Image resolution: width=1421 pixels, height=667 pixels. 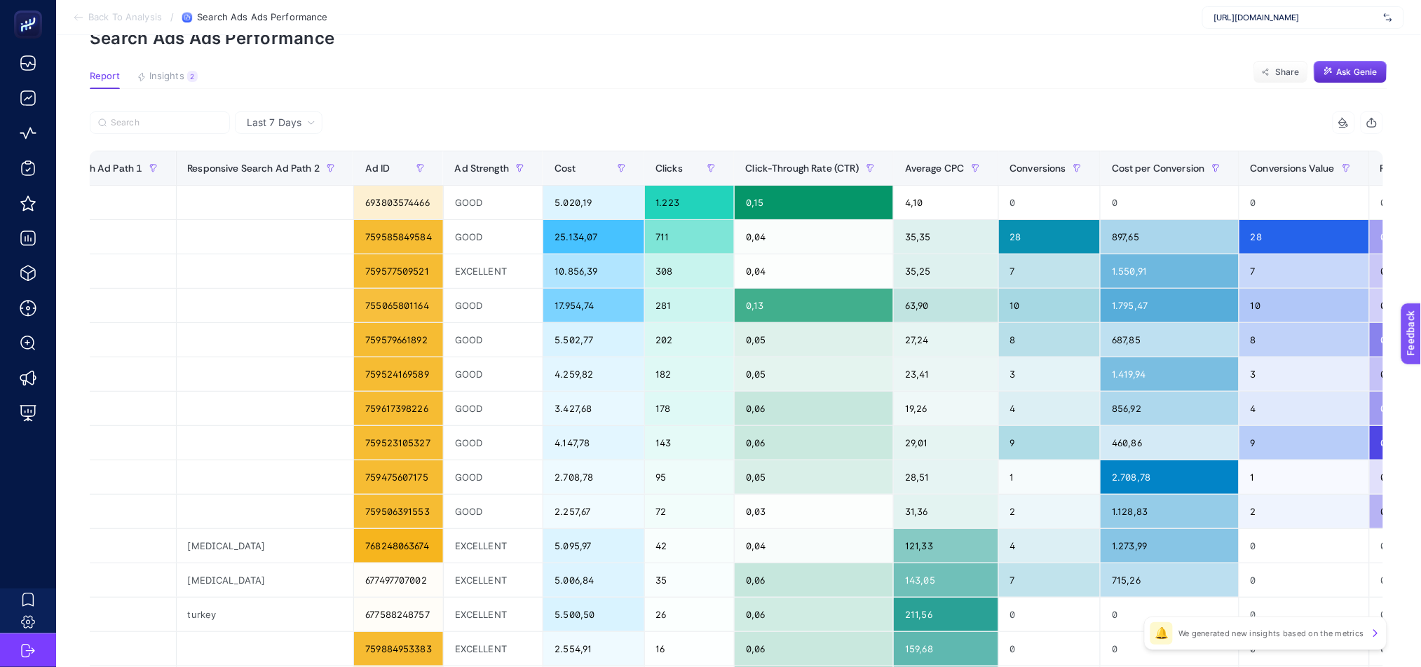 What do you see at coordinates (814, 203) in the screenshot?
I see `div: 0,15` at bounding box center [814, 203].